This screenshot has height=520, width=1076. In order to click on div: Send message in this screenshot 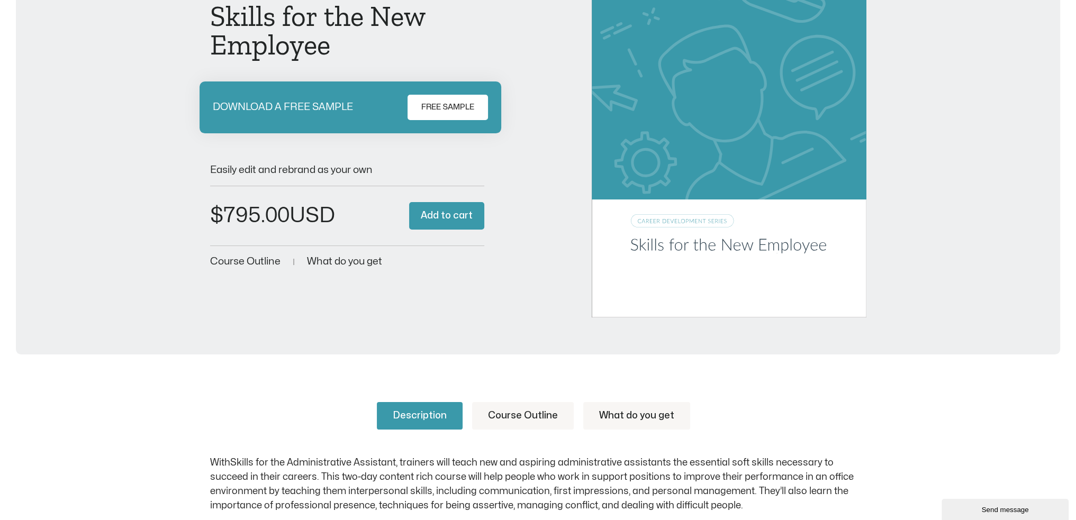, I will do `click(64, 13)`.